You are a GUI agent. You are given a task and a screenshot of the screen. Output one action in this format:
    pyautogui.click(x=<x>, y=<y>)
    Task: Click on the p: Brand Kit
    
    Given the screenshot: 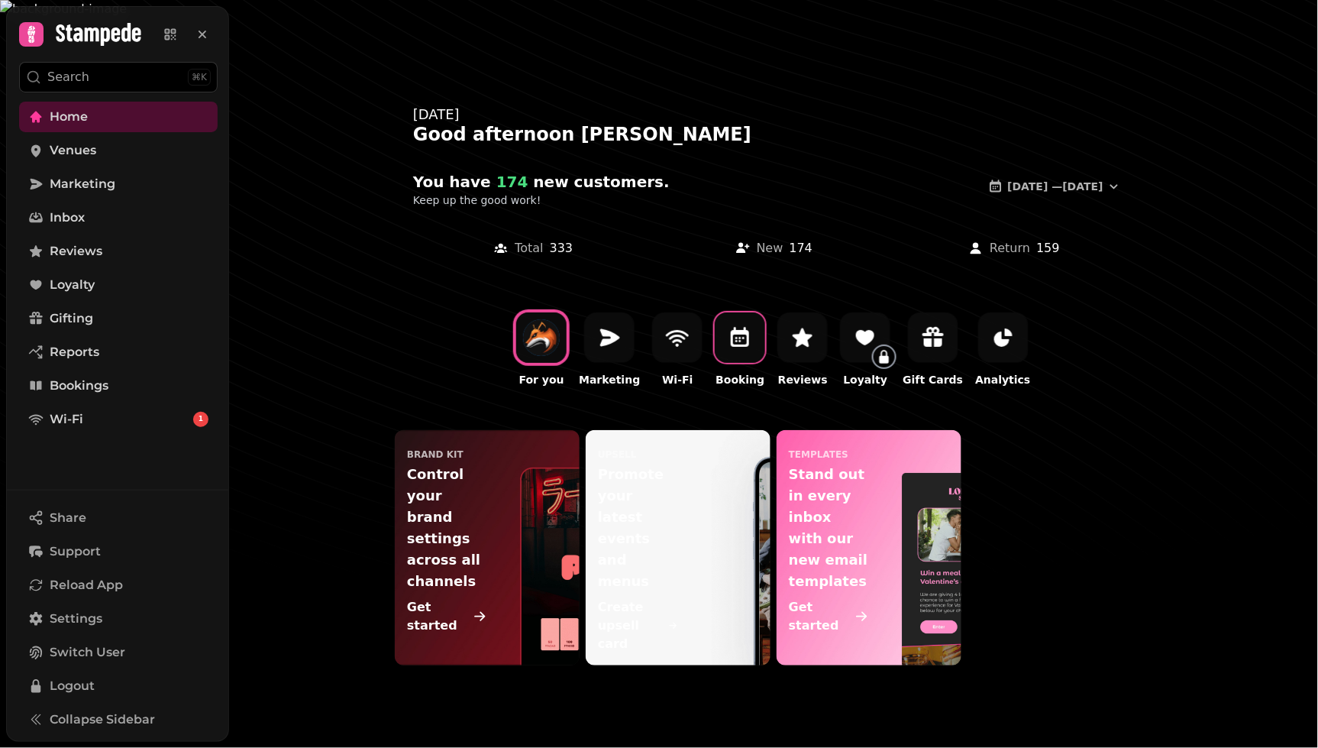 What is the action you would take?
    pyautogui.click(x=435, y=454)
    